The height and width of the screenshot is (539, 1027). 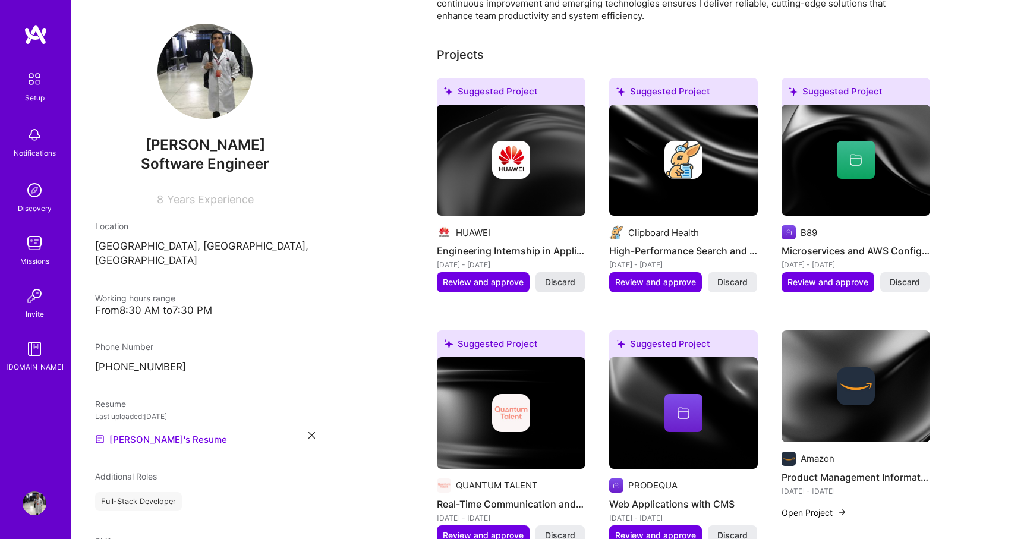 What do you see at coordinates (34, 261) in the screenshot?
I see `div: Missions` at bounding box center [34, 261].